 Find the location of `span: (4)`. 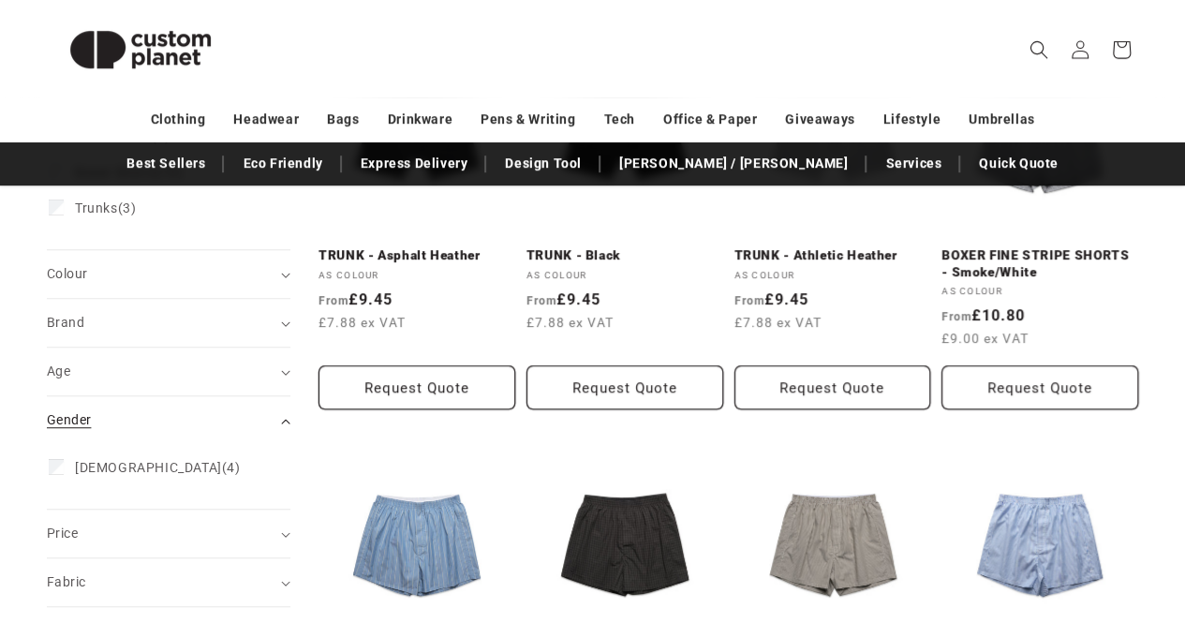

span: (4) is located at coordinates (157, 467).